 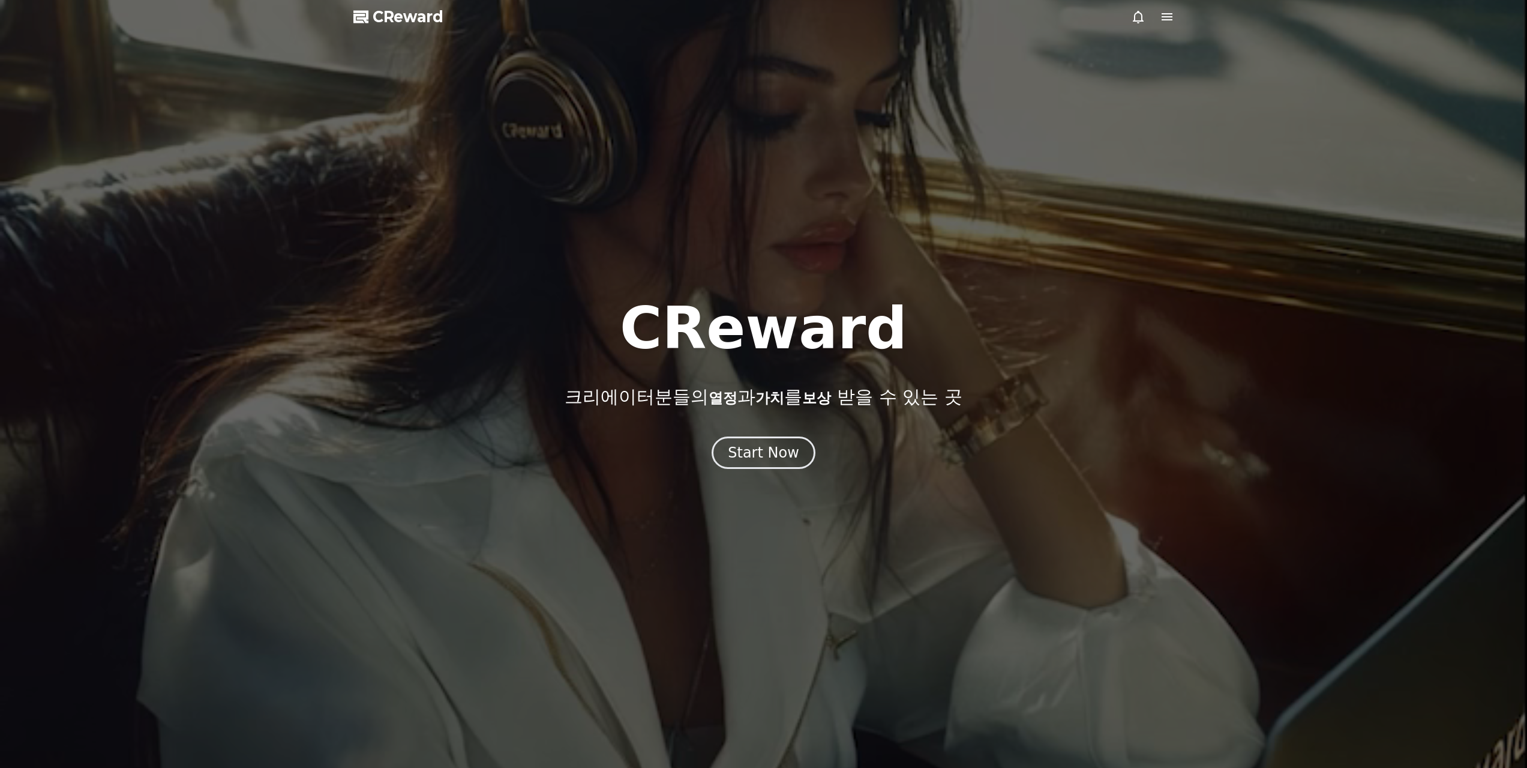 I want to click on h1: CReward, so click(x=763, y=328).